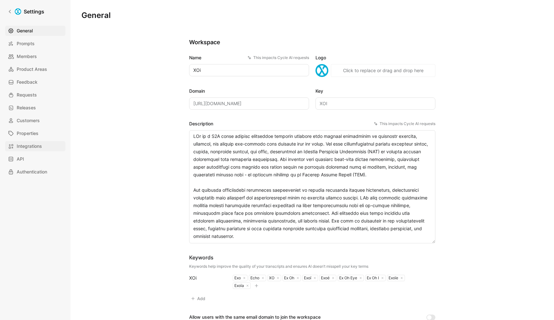 The width and height of the screenshot is (554, 320). Describe the element at coordinates (312, 187) in the screenshot. I see `textarea: LOr ip d S2A conse adipisc elitseddoe temporin utlabore etdo magnaal enimadminim ve quisnostr exe...` at that location.